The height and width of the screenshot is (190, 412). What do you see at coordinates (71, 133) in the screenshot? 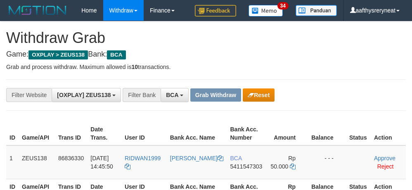
I see `th: Trans ID` at bounding box center [71, 133].